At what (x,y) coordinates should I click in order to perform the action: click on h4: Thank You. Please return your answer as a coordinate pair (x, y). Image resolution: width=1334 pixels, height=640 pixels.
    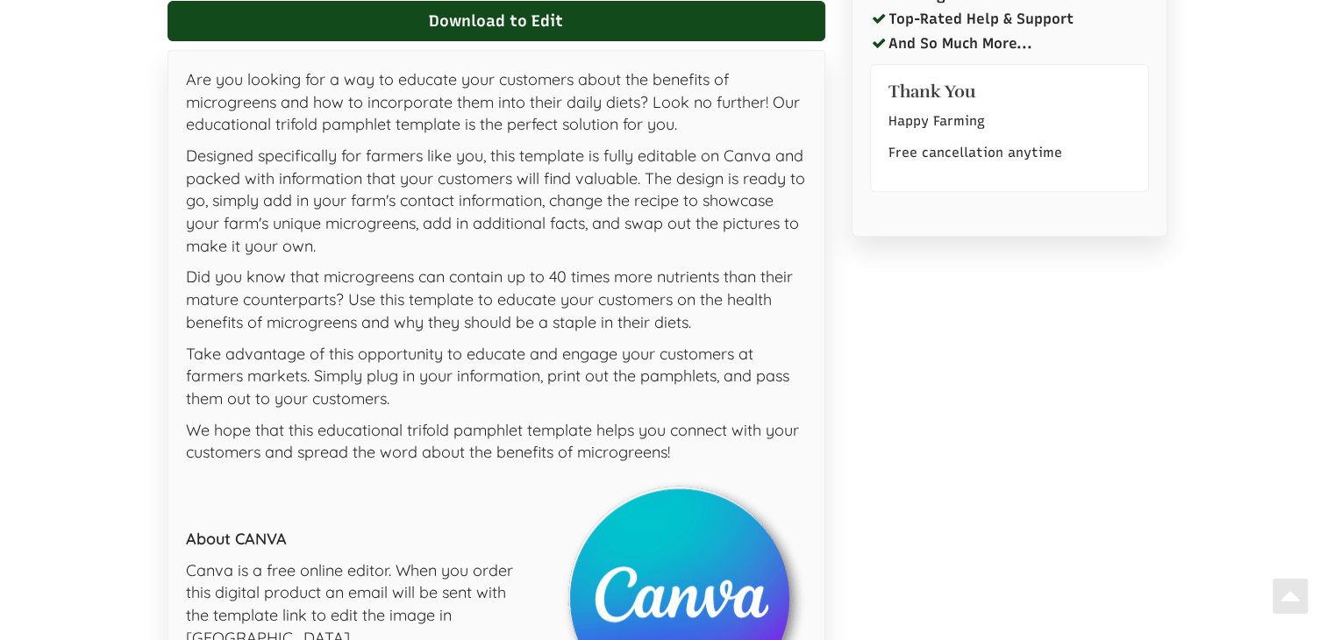
    Looking at the image, I should click on (1010, 92).